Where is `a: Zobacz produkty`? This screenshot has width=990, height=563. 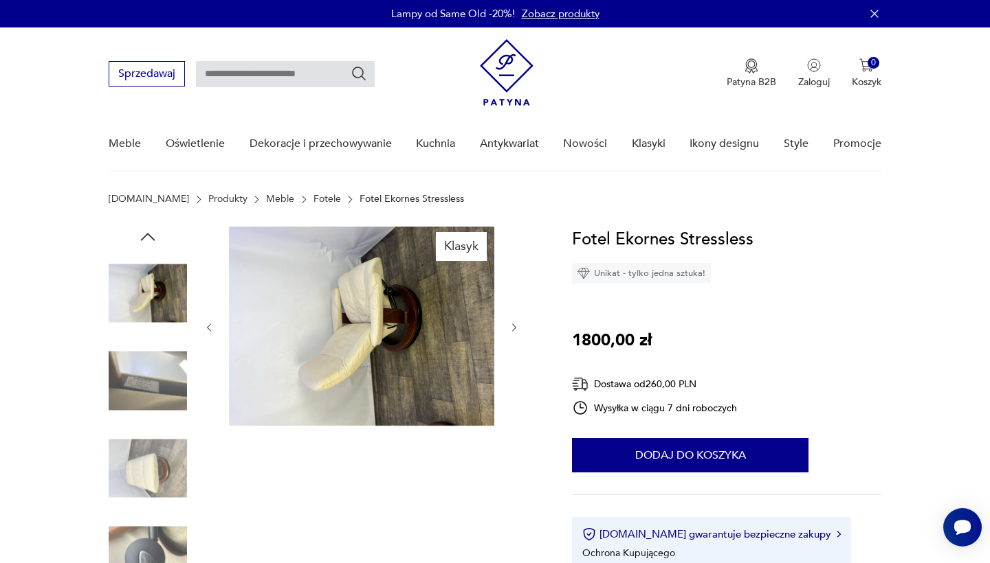
a: Zobacz produkty is located at coordinates (560, 14).